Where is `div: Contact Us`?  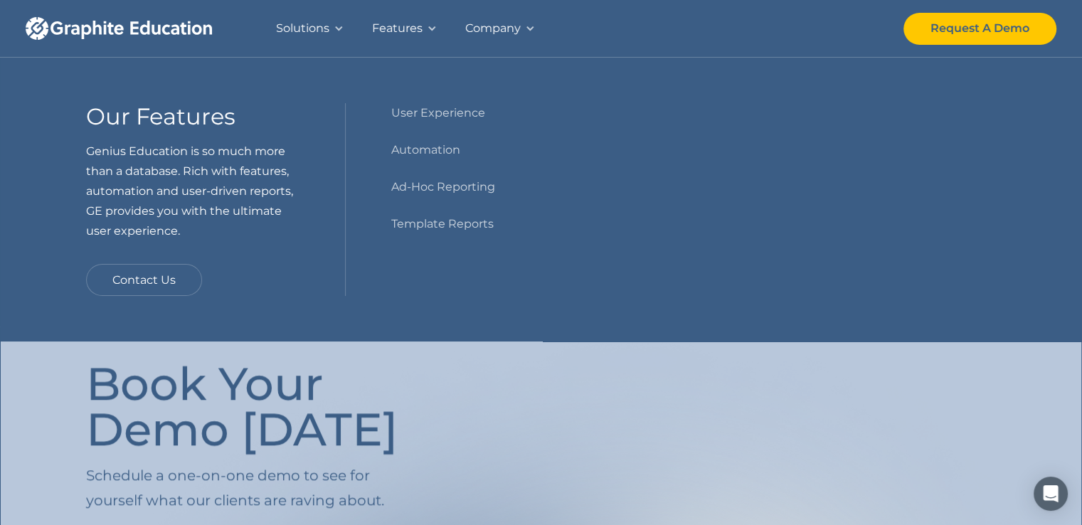 div: Contact Us is located at coordinates (144, 280).